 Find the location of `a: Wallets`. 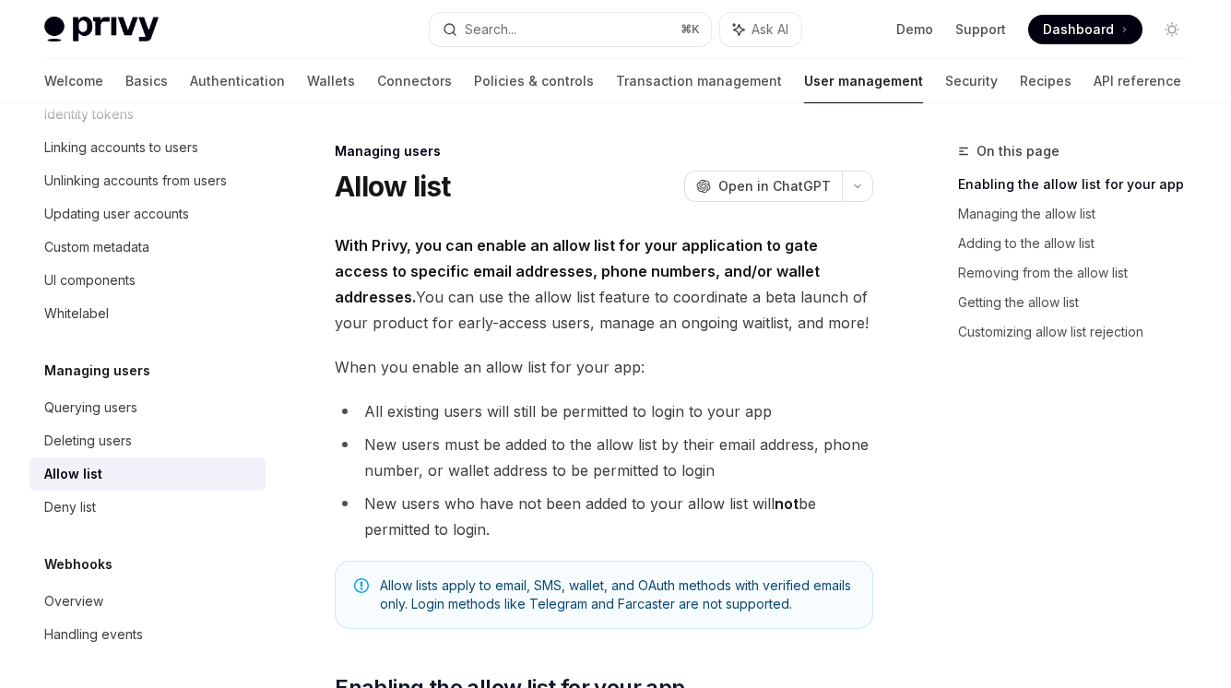

a: Wallets is located at coordinates (331, 81).